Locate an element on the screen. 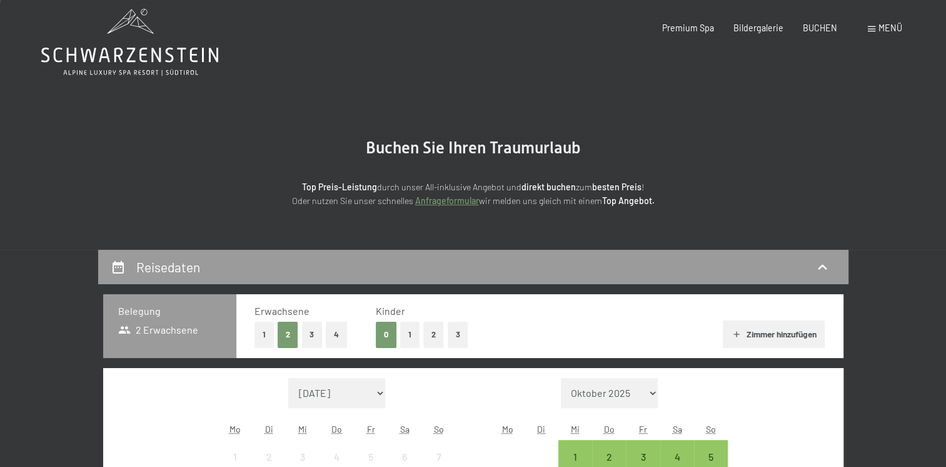  h3: Belegung is located at coordinates (170, 311).